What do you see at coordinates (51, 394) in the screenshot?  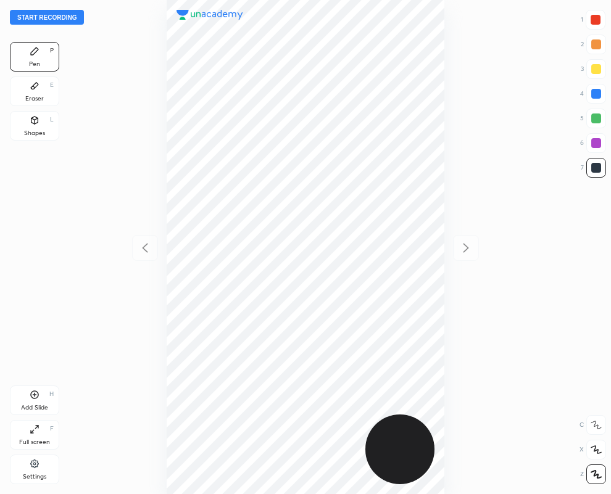 I see `div: H` at bounding box center [51, 394].